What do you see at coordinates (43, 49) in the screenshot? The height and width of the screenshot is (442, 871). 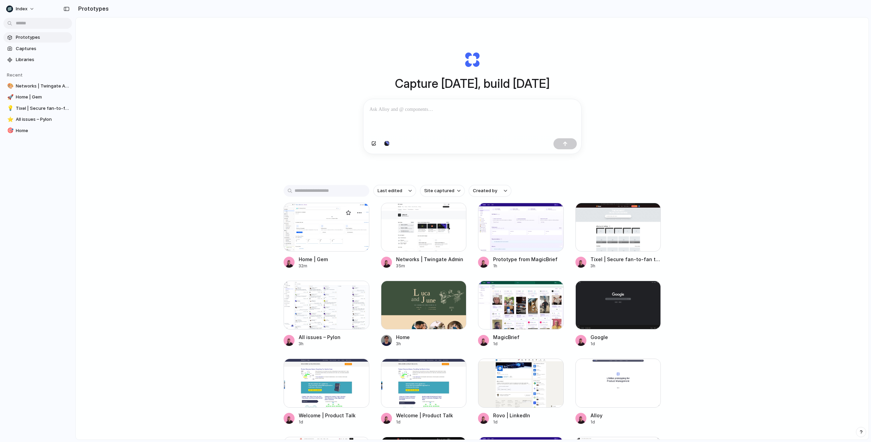 I see `span: Captures` at bounding box center [43, 49].